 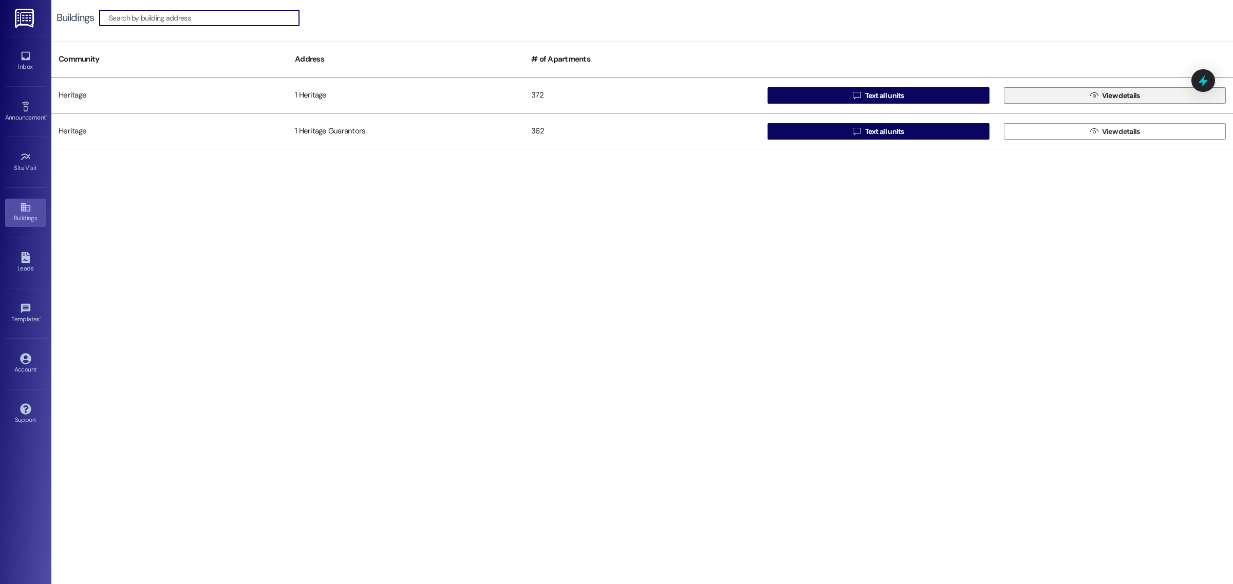 I want to click on a: Site Visit •, so click(x=26, y=162).